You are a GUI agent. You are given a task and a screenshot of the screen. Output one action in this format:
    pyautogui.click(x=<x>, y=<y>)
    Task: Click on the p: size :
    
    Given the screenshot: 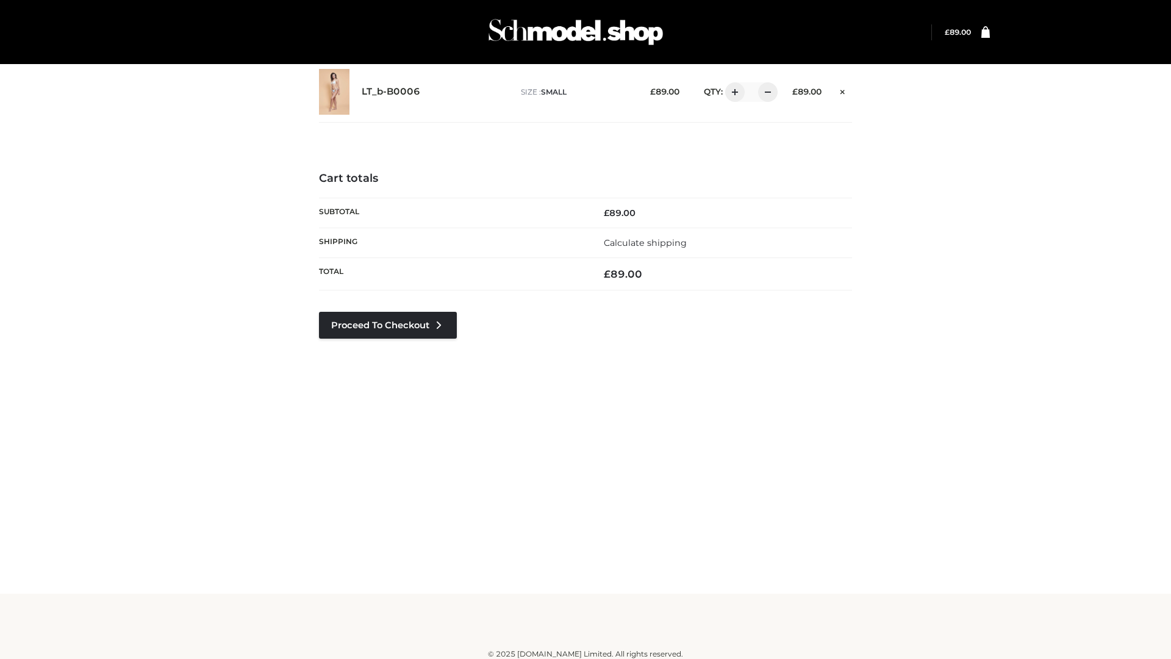 What is the action you would take?
    pyautogui.click(x=576, y=92)
    